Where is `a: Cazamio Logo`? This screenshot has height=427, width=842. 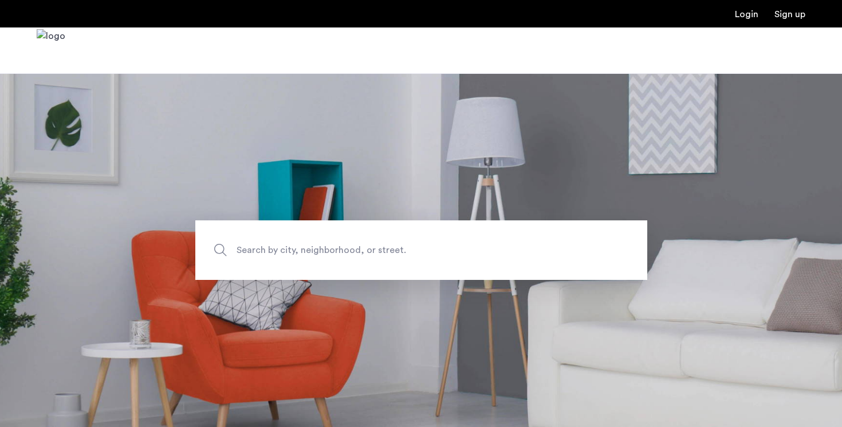
a: Cazamio Logo is located at coordinates (51, 50).